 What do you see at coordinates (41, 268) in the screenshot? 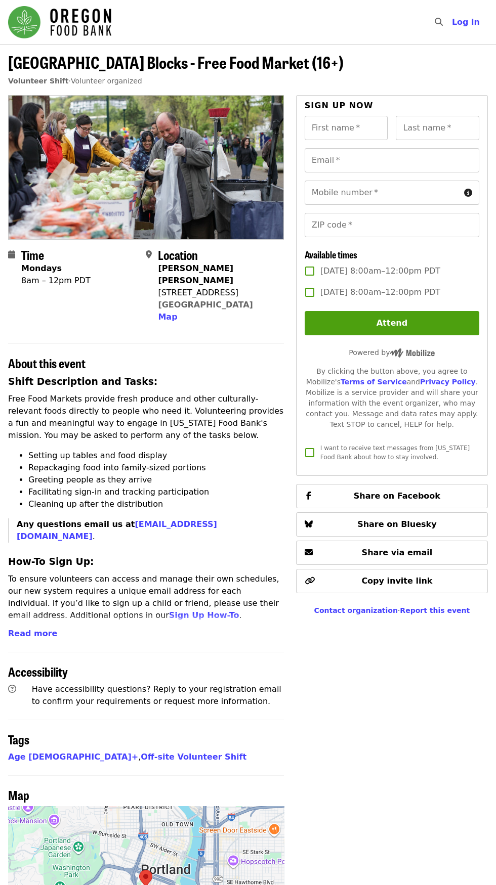
I see `strong: Mondays` at bounding box center [41, 268].